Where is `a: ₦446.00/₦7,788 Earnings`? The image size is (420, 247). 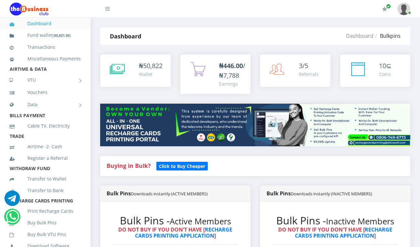 a: ₦446.00/₦7,788 Earnings is located at coordinates (215, 74).